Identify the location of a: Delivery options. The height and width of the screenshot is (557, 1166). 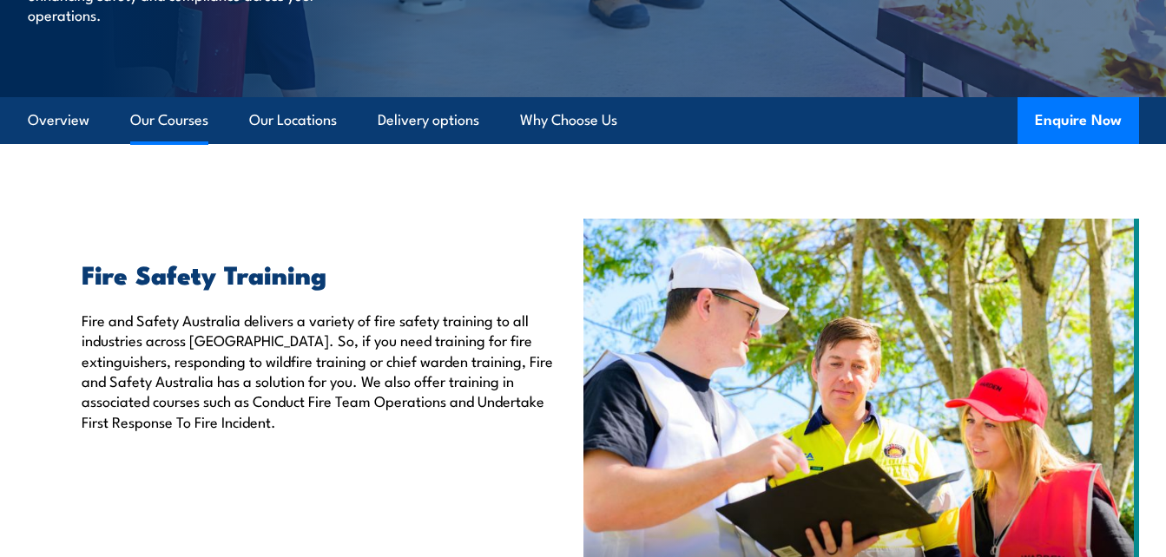
(428, 120).